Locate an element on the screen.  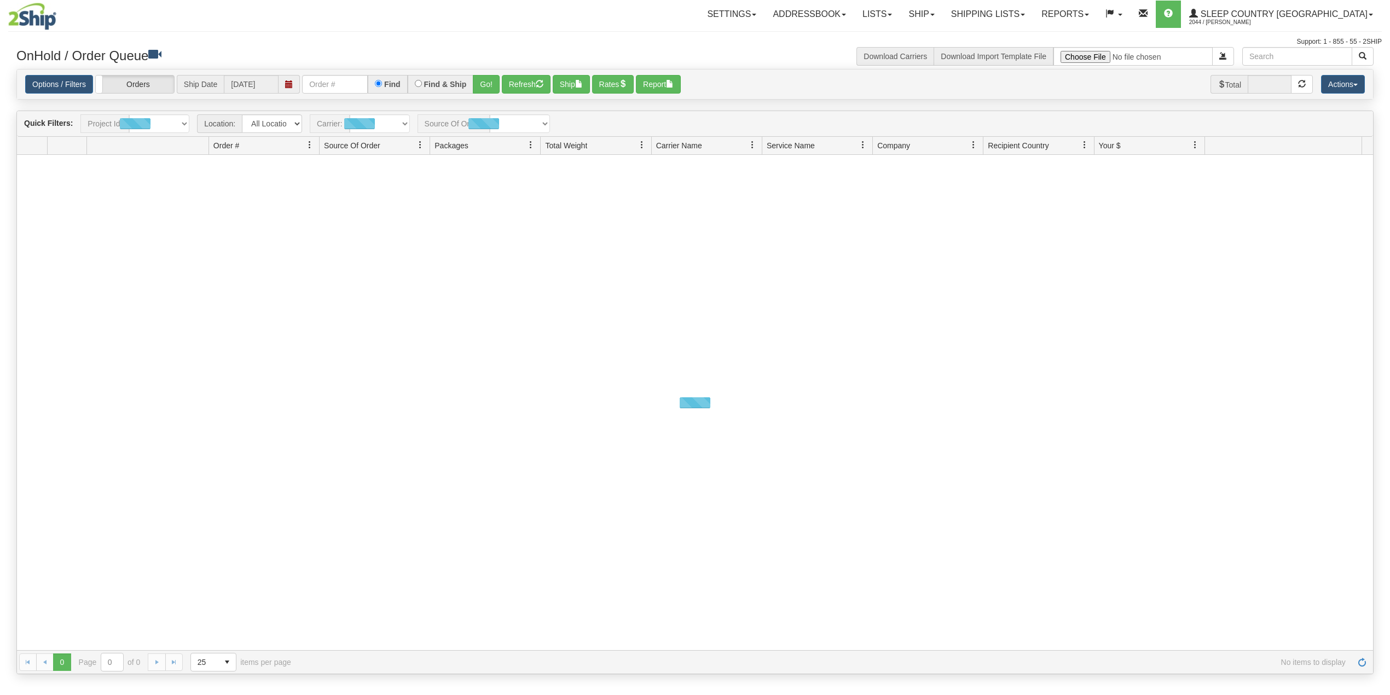
label: Find is located at coordinates (392, 84).